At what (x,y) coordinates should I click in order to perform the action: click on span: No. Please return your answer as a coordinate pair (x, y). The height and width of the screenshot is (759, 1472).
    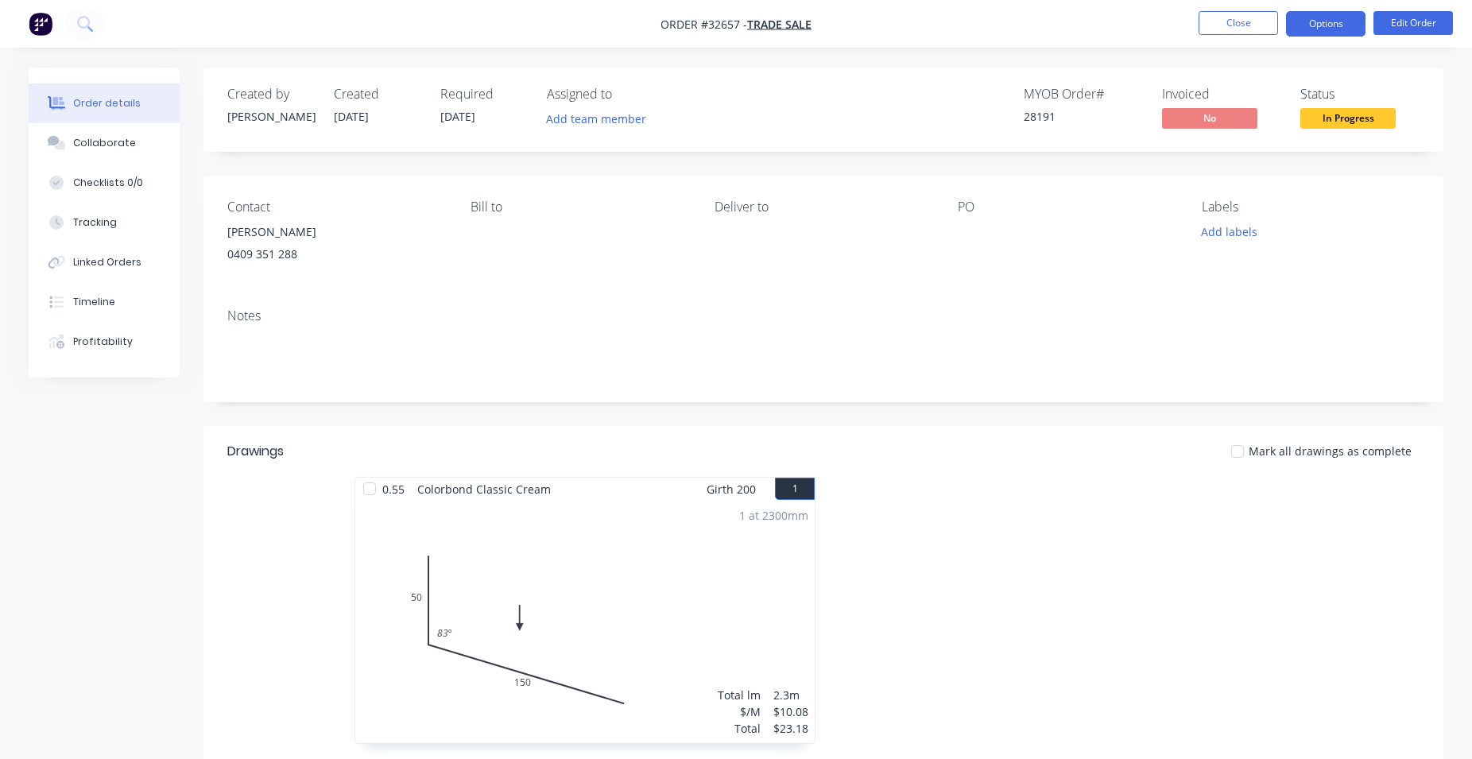
    Looking at the image, I should click on (1210, 118).